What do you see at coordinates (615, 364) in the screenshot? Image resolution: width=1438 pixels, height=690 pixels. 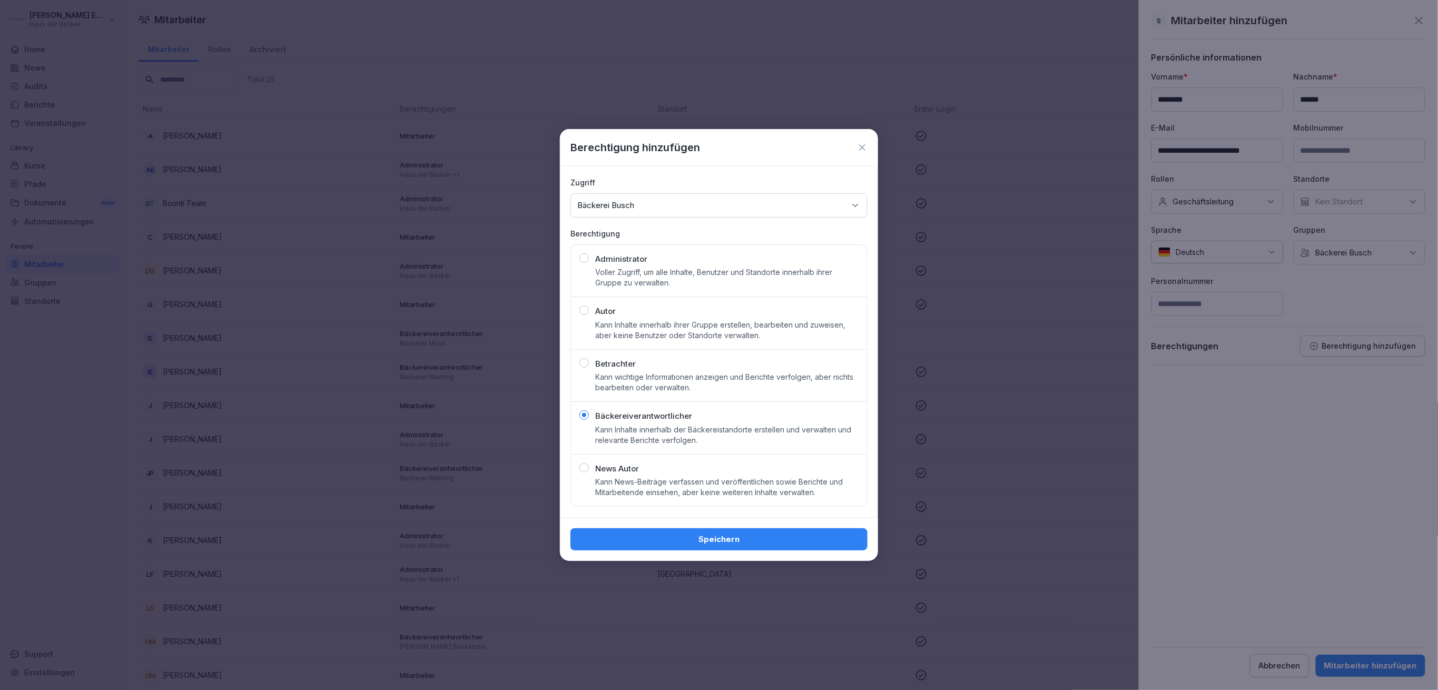 I see `p: Betrachter` at bounding box center [615, 364].